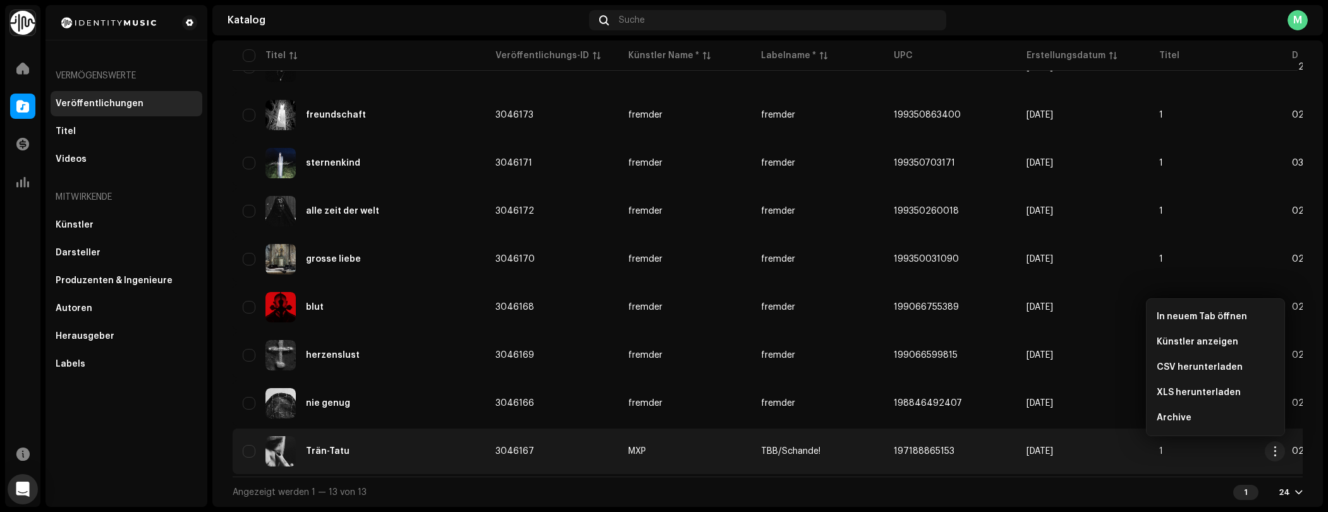  Describe the element at coordinates (515, 259) in the screenshot. I see `span: 3046170` at that location.